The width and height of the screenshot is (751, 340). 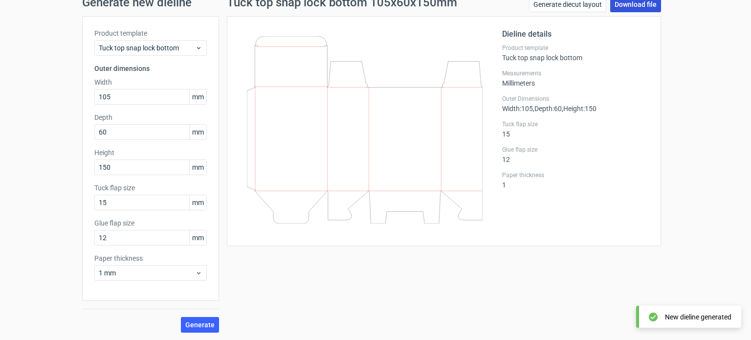 What do you see at coordinates (576, 78) in the screenshot?
I see `div: Millimeters` at bounding box center [576, 78].